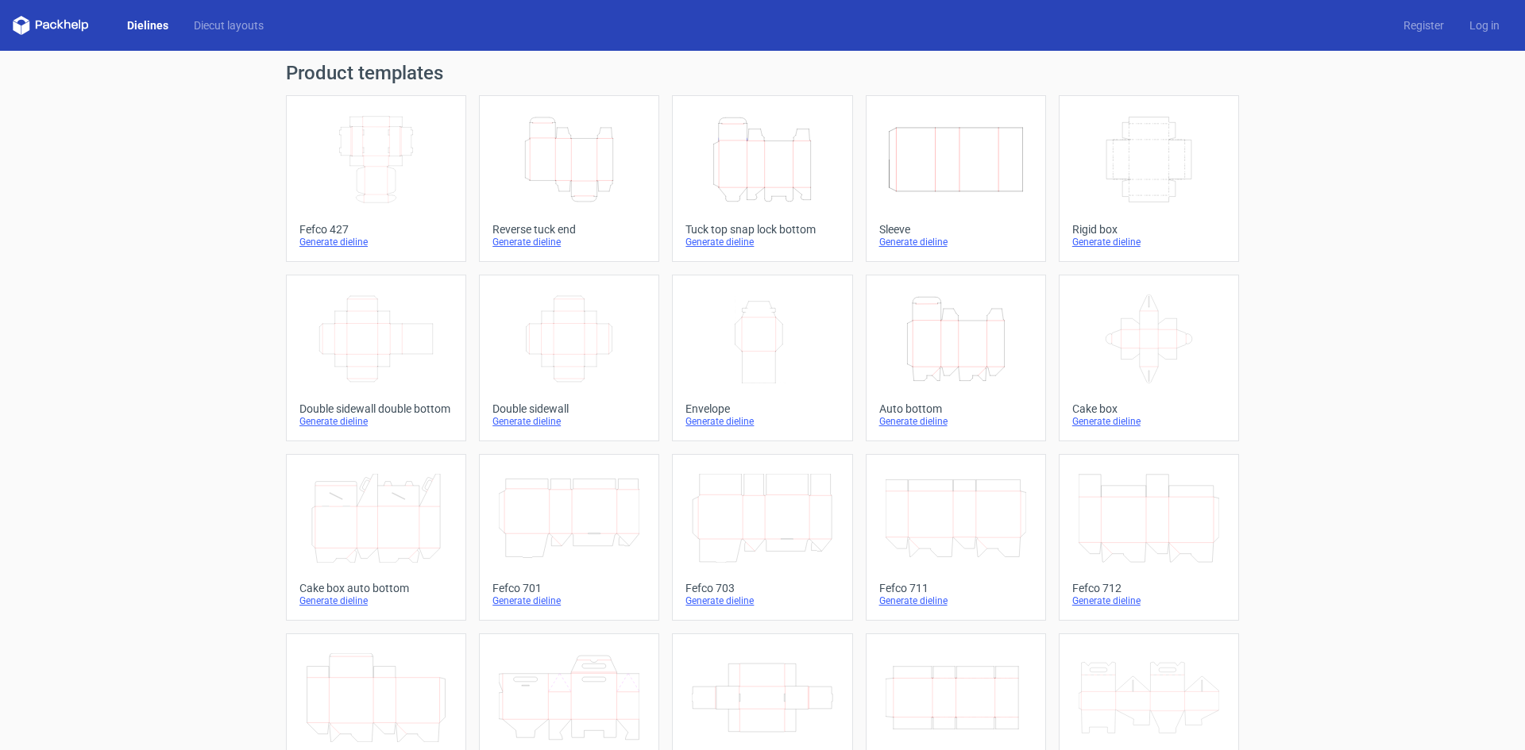 Image resolution: width=1525 pixels, height=750 pixels. I want to click on div: Fefco 712, so click(1148, 588).